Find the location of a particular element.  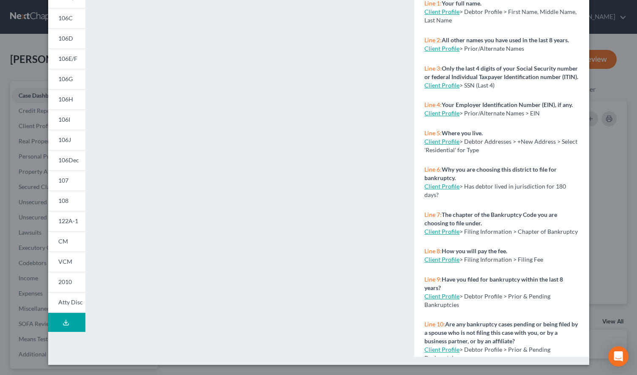

span: > Has debtor lived in jurisdiction for 180 days? is located at coordinates (495, 190).